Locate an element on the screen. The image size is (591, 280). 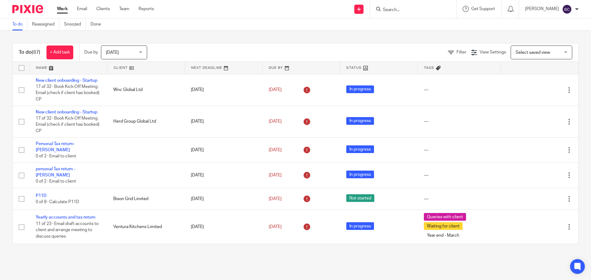
img: Pixie is located at coordinates (28, 9).